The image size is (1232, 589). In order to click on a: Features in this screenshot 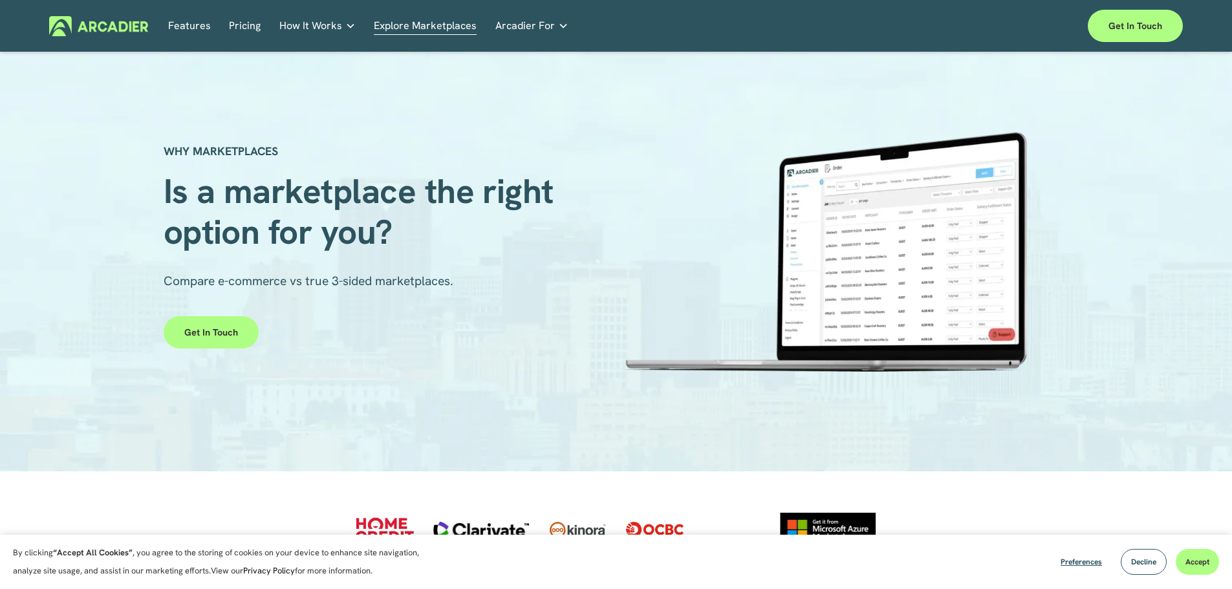, I will do `click(189, 26)`.